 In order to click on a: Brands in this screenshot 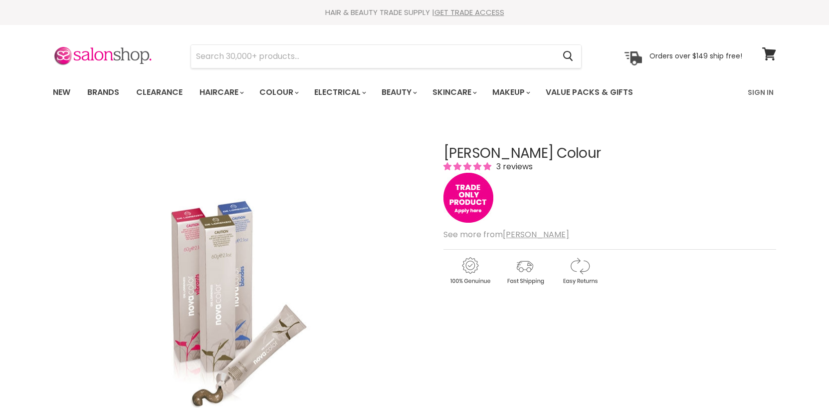, I will do `click(103, 92)`.